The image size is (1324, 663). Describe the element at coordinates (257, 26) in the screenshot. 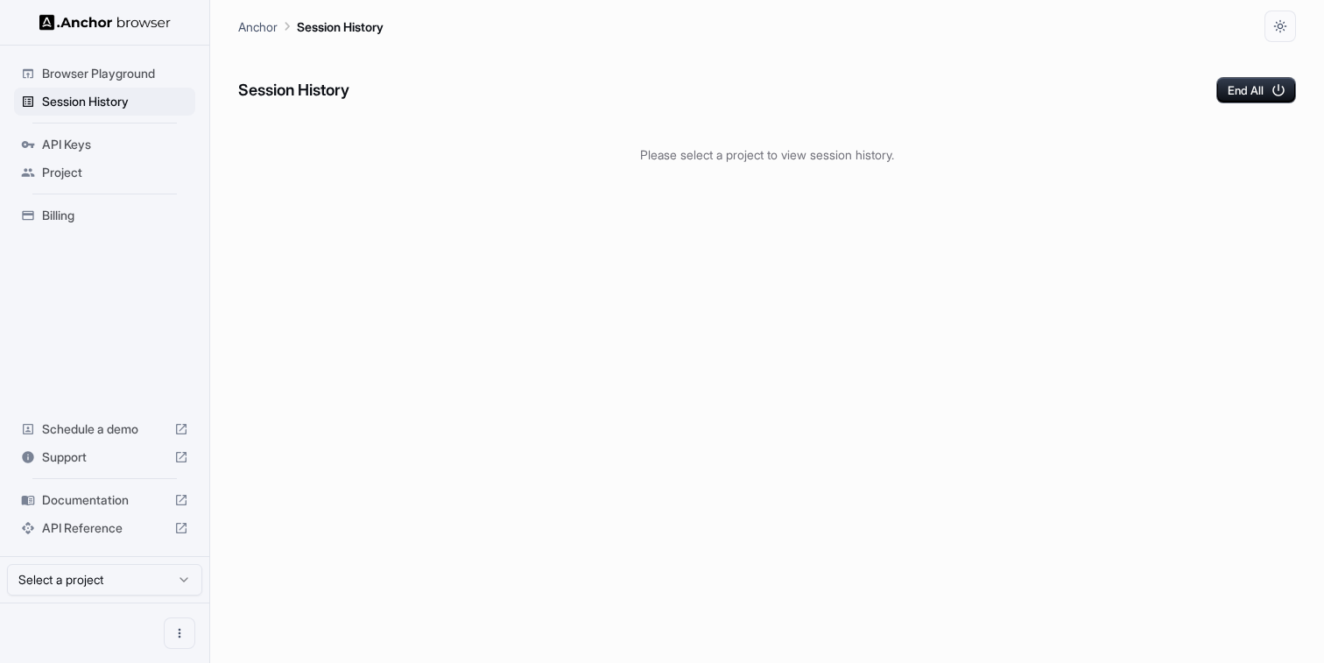

I see `p: Anchor` at that location.